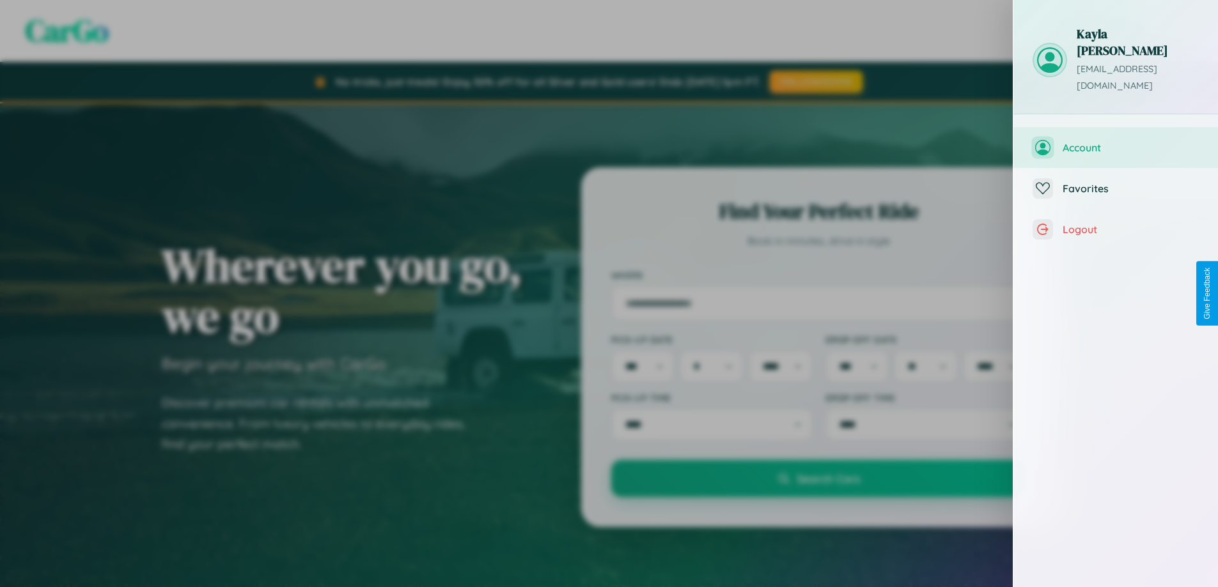 Image resolution: width=1218 pixels, height=587 pixels. What do you see at coordinates (1207, 293) in the screenshot?
I see `div: Give Feedback` at bounding box center [1207, 293].